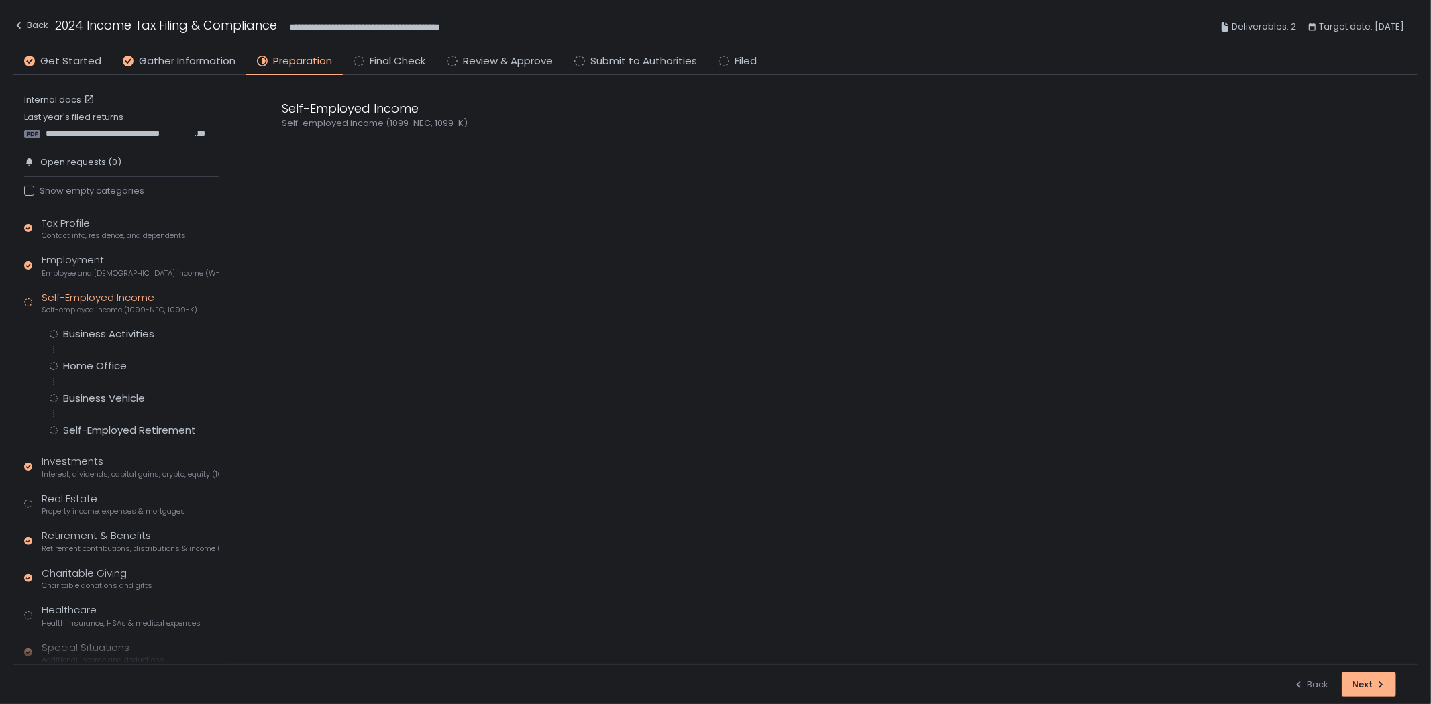 The width and height of the screenshot is (1431, 704). I want to click on h1: 2024 Income Tax Filing & Compliance, so click(166, 25).